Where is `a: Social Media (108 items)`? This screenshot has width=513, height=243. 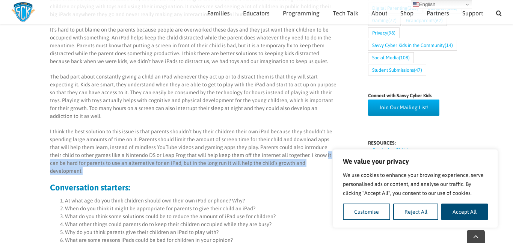
a: Social Media (108 items) is located at coordinates (391, 57).